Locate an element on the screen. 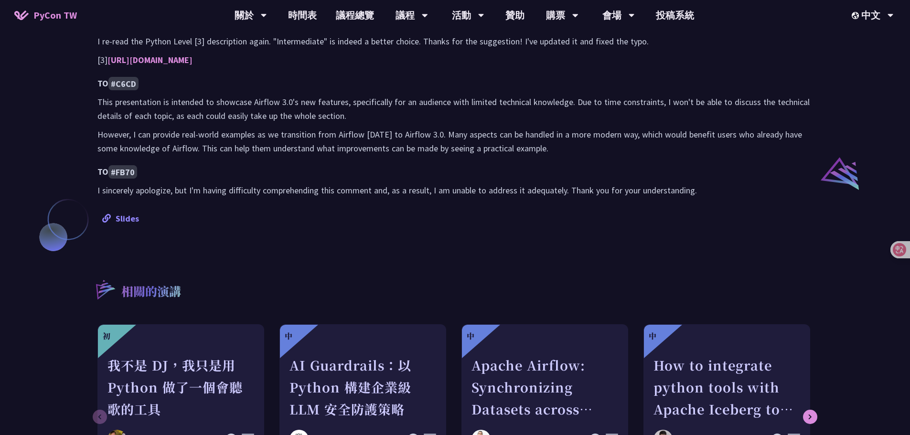 Image resolution: width=910 pixels, height=435 pixels. code: #C6CD is located at coordinates (123, 84).